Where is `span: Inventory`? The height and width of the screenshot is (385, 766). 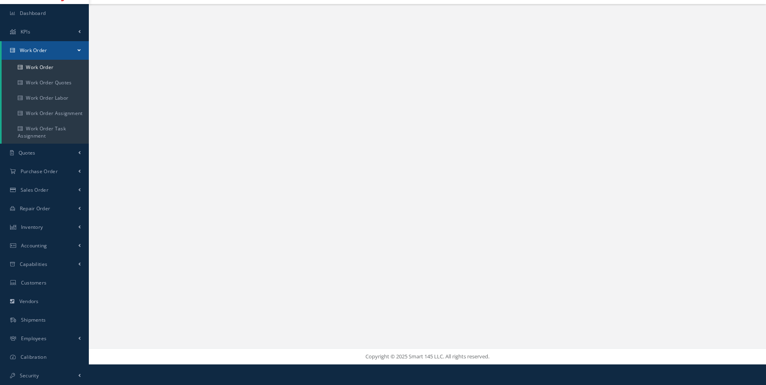 span: Inventory is located at coordinates (32, 227).